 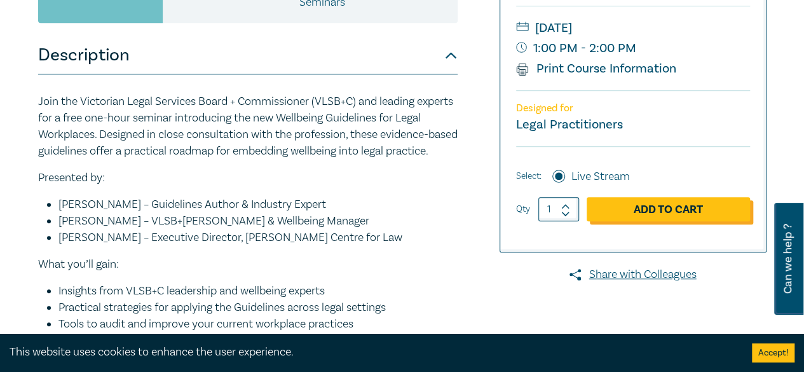 What do you see at coordinates (596, 69) in the screenshot?
I see `a: Print Course Information` at bounding box center [596, 69].